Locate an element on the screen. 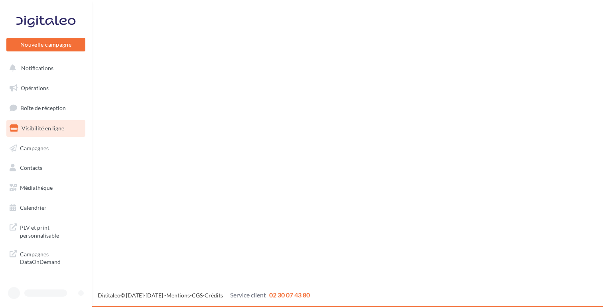 This screenshot has height=307, width=603. a: PLV et print personnalisable is located at coordinates (46, 231).